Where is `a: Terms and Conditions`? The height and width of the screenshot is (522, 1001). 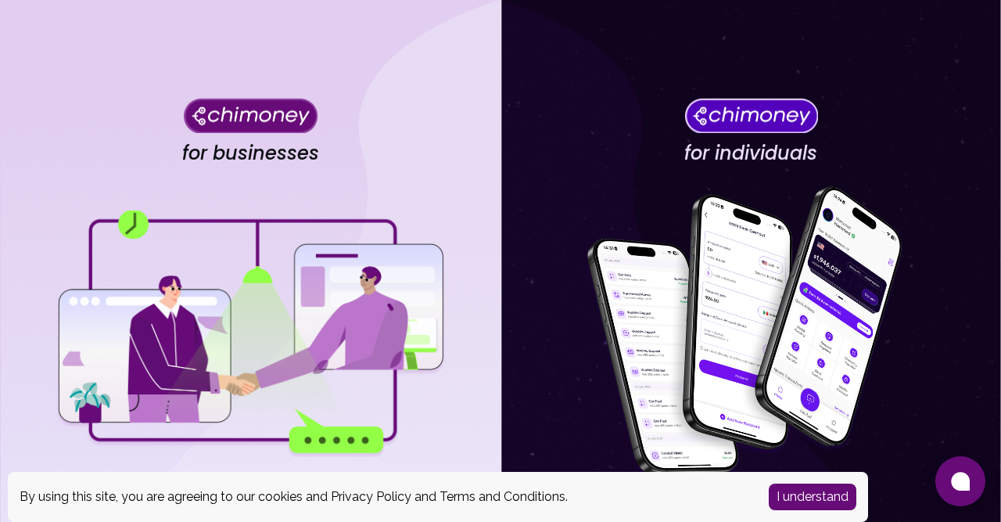
a: Terms and Conditions is located at coordinates (502, 496).